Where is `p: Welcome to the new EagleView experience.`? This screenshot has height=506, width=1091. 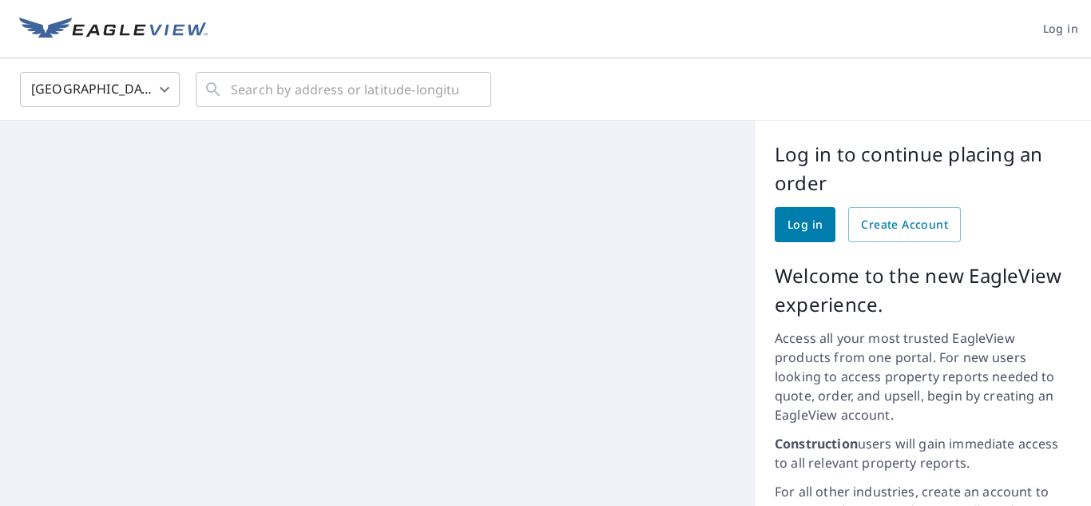
p: Welcome to the new EagleView experience. is located at coordinates (923, 290).